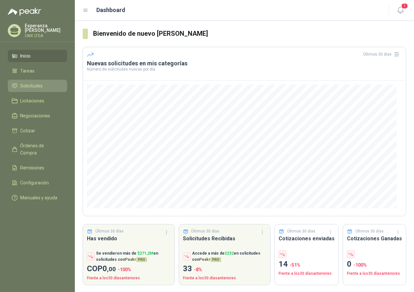  Describe the element at coordinates (295, 265) in the screenshot. I see `span: -51 %` at that location.